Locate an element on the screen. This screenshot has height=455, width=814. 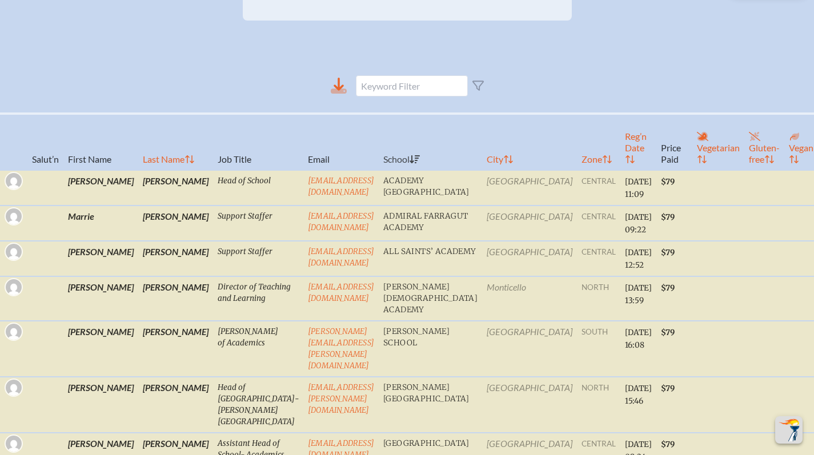
th: Email is located at coordinates (341, 142).